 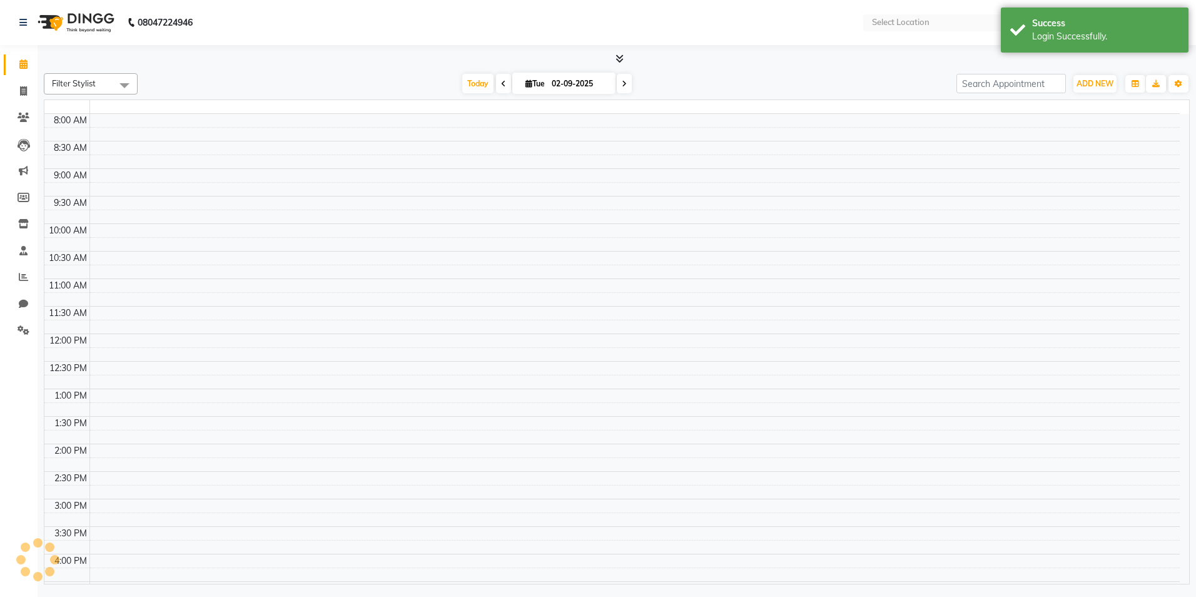 What do you see at coordinates (1106, 23) in the screenshot?
I see `div: Success` at bounding box center [1106, 23].